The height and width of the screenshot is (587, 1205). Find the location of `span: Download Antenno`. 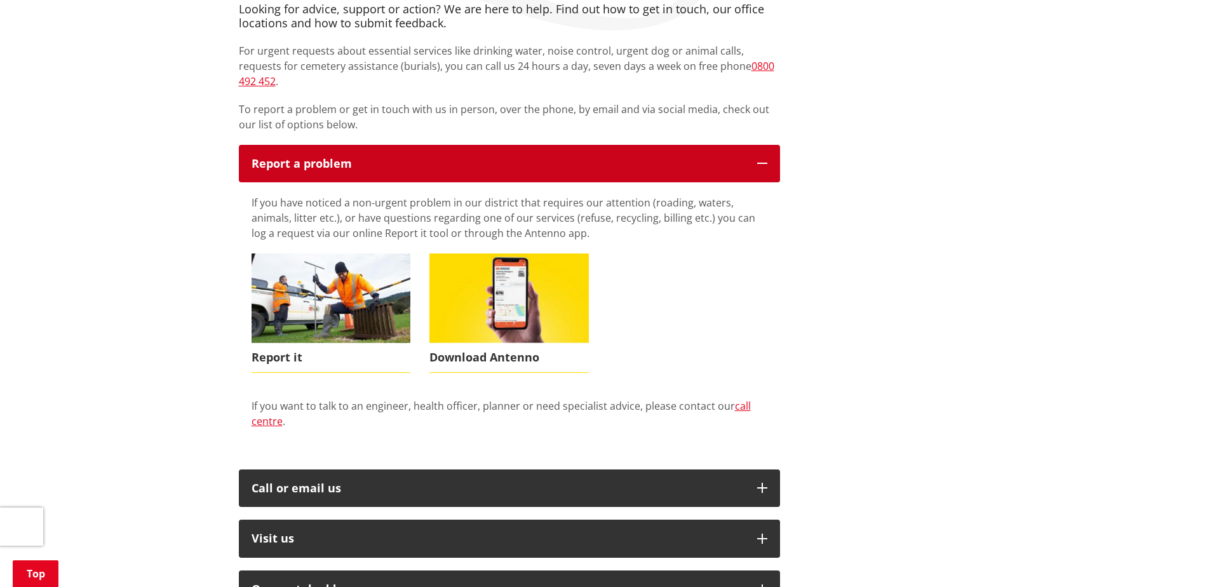

span: Download Antenno is located at coordinates (509, 358).